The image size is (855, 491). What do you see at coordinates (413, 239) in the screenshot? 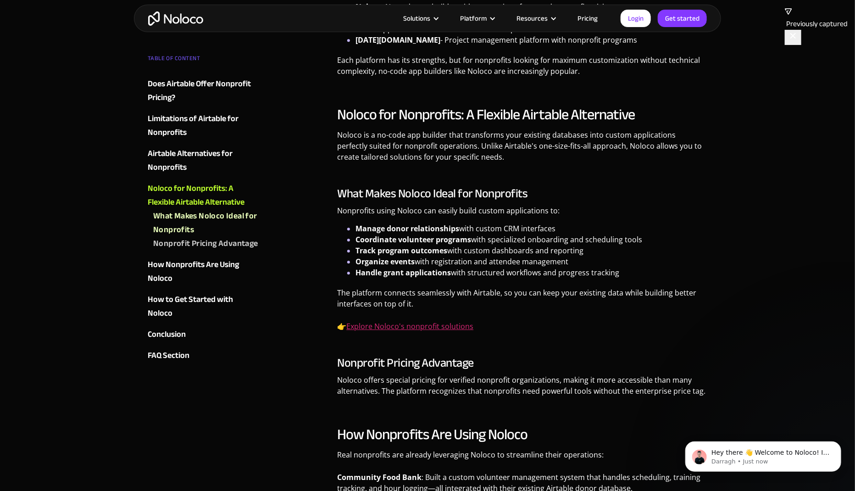
I see `strong: Coordinate volunteer programs` at bounding box center [413, 239].